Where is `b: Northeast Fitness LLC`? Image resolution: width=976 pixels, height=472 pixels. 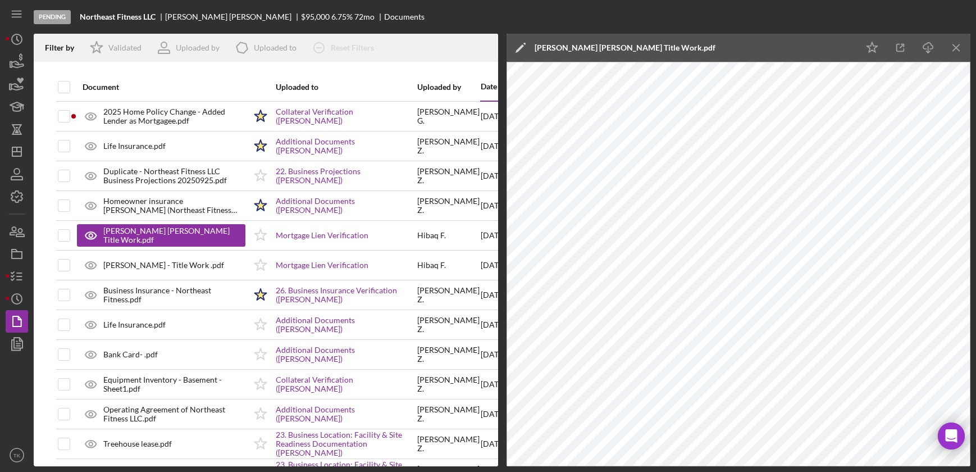 b: Northeast Fitness LLC is located at coordinates (117, 17).